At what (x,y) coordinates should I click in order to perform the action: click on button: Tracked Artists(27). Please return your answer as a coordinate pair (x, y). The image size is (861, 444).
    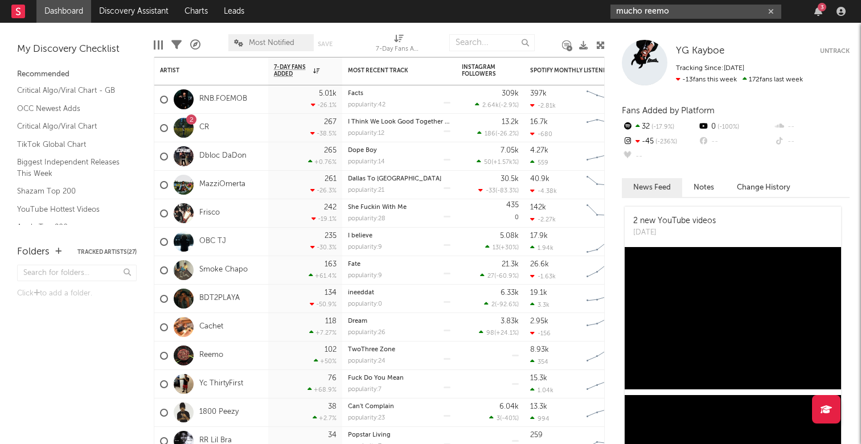
    Looking at the image, I should click on (107, 252).